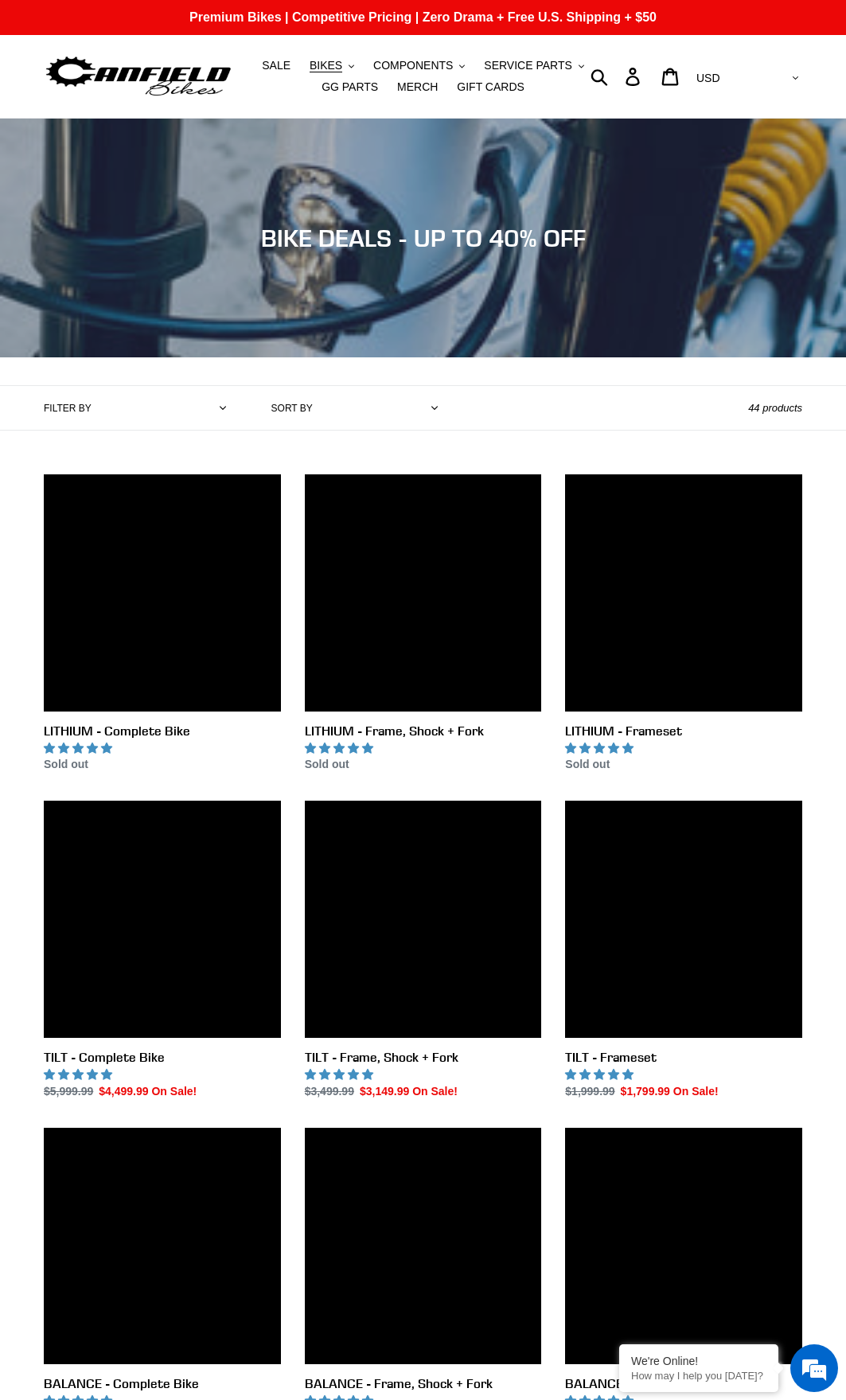 The height and width of the screenshot is (1400, 846). Describe the element at coordinates (276, 66) in the screenshot. I see `span: SALE` at that location.